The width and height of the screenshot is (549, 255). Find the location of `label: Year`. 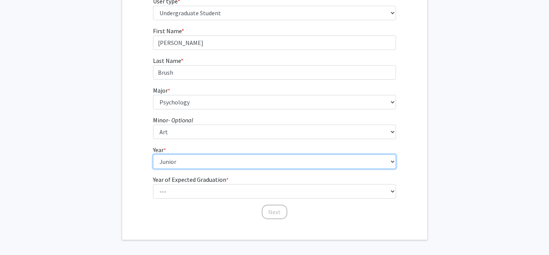

label: Year is located at coordinates (159, 150).